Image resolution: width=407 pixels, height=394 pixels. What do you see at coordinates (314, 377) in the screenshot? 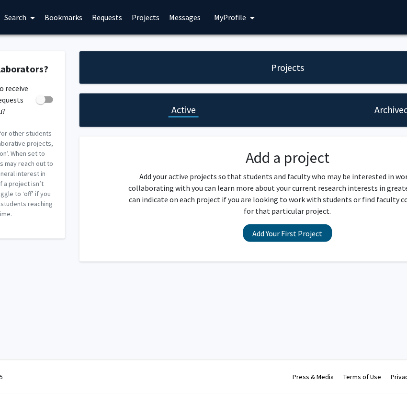
I see `a: Press & Media` at bounding box center [314, 377].